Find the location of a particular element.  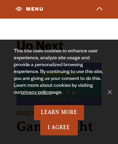

span: Menu is located at coordinates (30, 9).